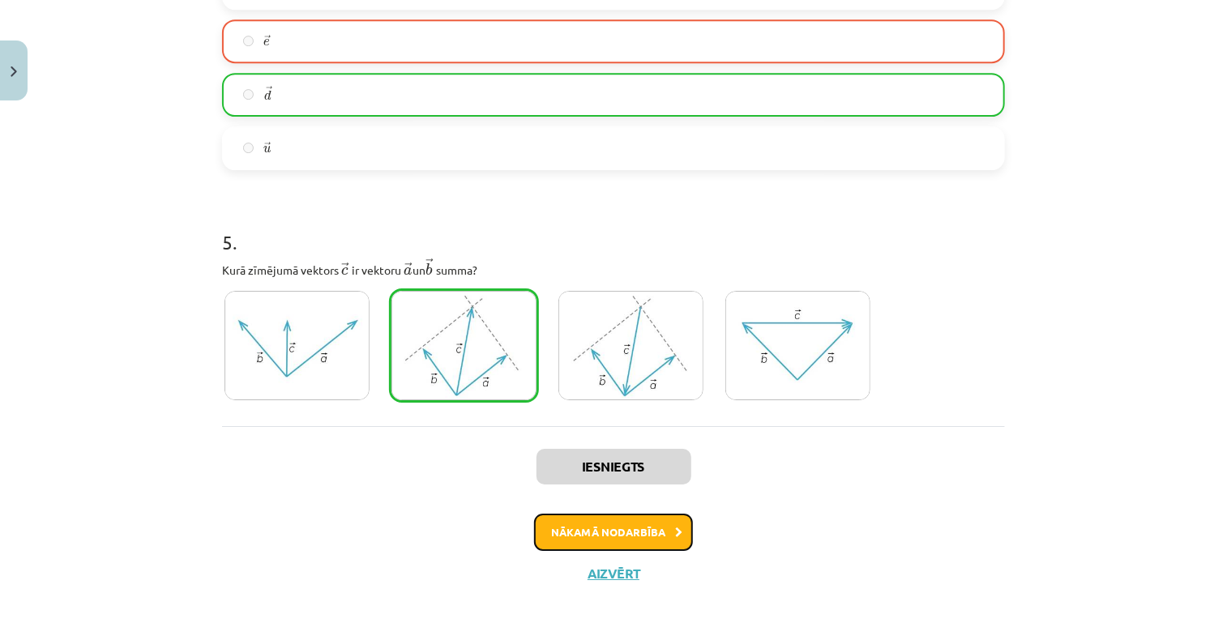 The width and height of the screenshot is (1227, 640). What do you see at coordinates (613, 467) in the screenshot?
I see `button: Iesniegts` at bounding box center [613, 467].